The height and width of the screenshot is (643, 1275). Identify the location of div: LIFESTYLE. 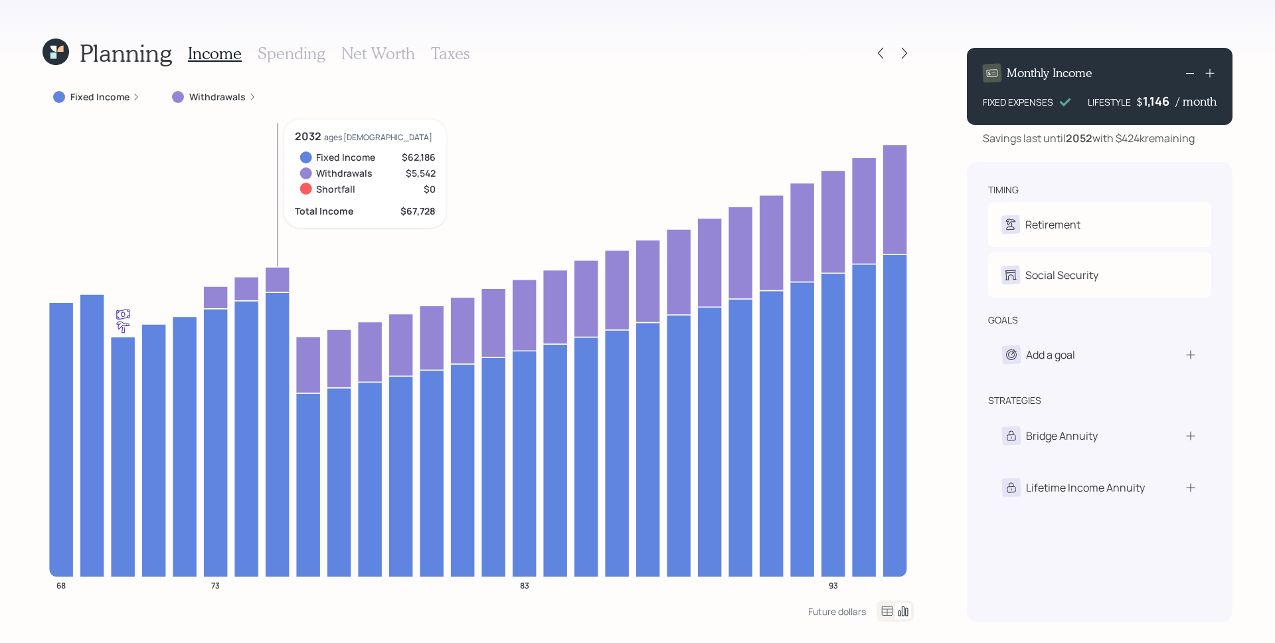
(1109, 102).